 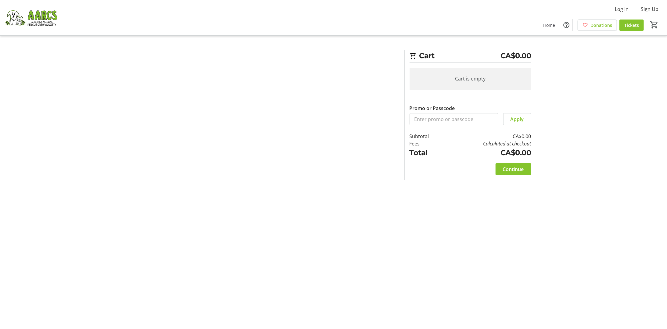 I want to click on span: CA$0.00, so click(x=516, y=56).